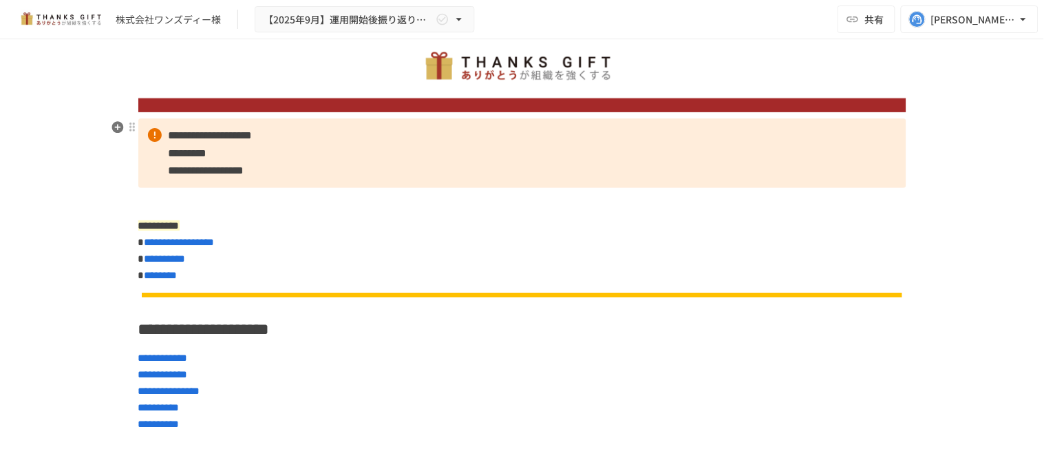  What do you see at coordinates (522, 295) in the screenshot?
I see `img: n6GUNqEHdaibHc1RYGm9WDNsCbxr1vBAv6Dpu1pJovz` at bounding box center [522, 295].